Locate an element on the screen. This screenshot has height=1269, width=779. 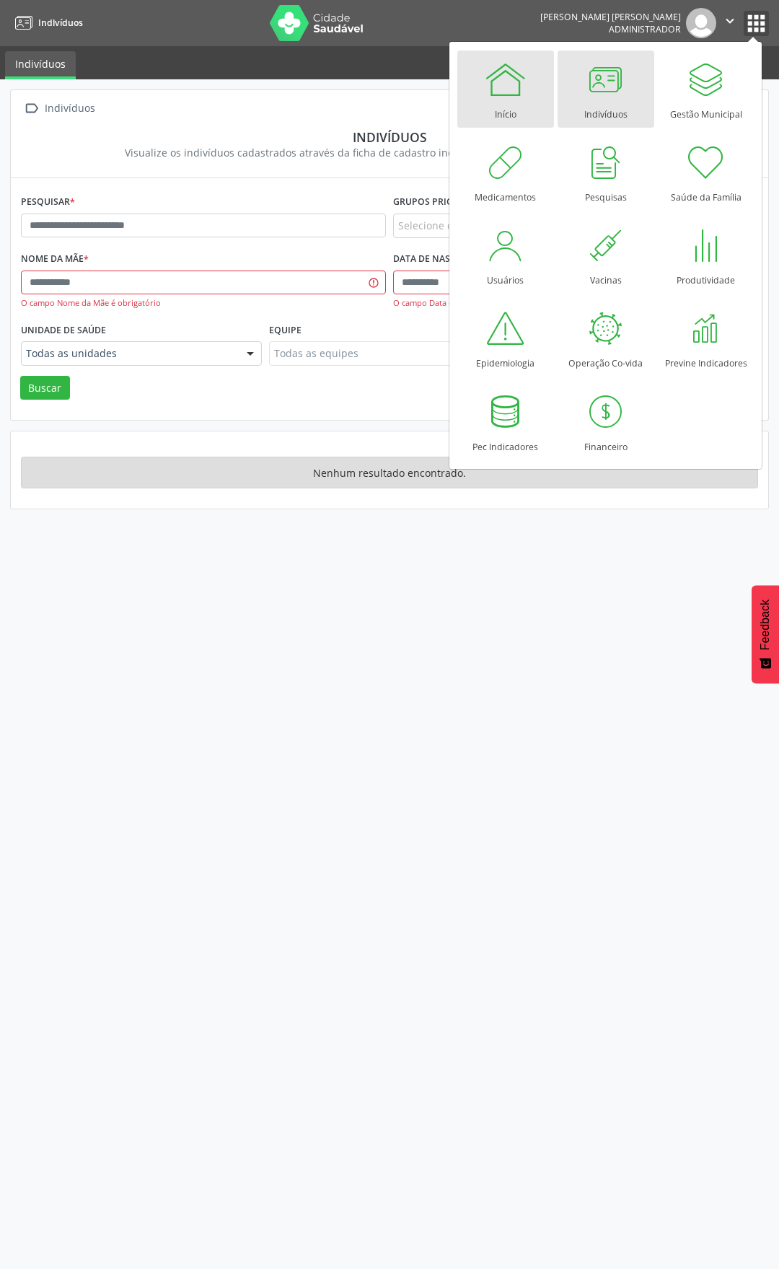
button: apps is located at coordinates (756, 23).